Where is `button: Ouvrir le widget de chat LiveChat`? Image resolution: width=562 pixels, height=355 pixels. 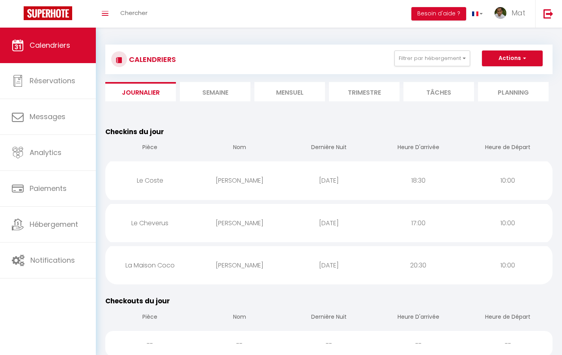
button: Ouvrir le widget de chat LiveChat is located at coordinates (18, 15).